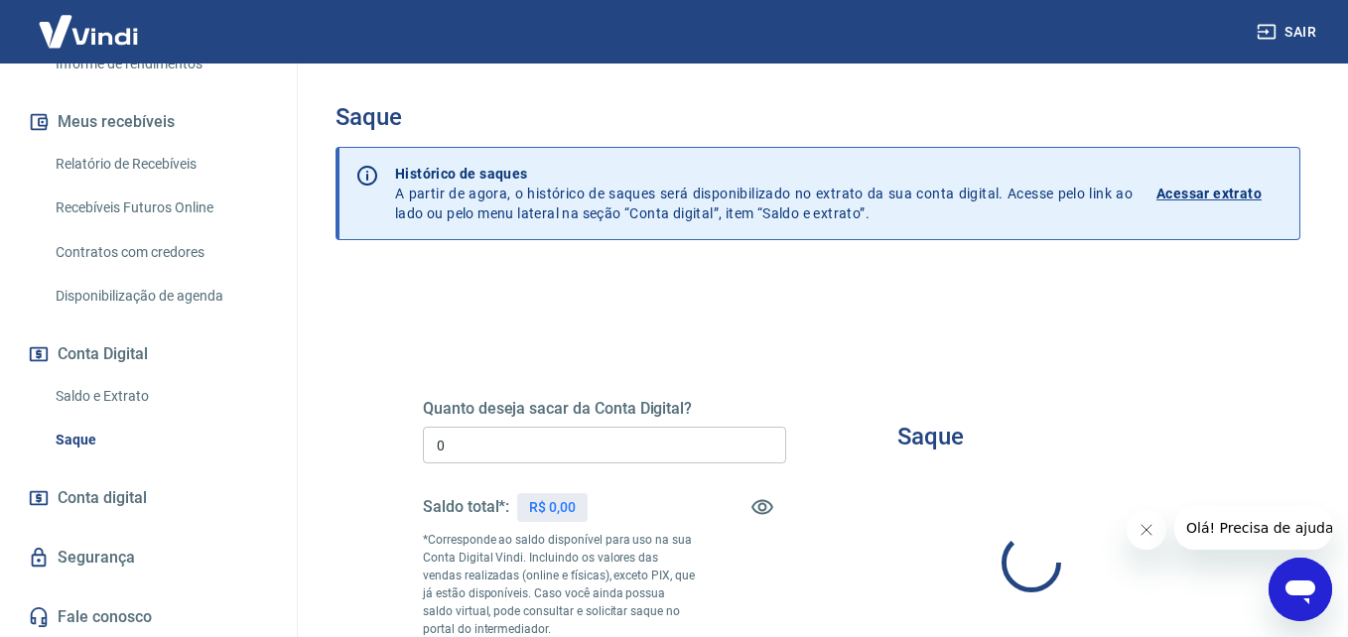 This screenshot has width=1348, height=637. Describe the element at coordinates (763, 174) in the screenshot. I see `p: Histórico de saques` at that location.